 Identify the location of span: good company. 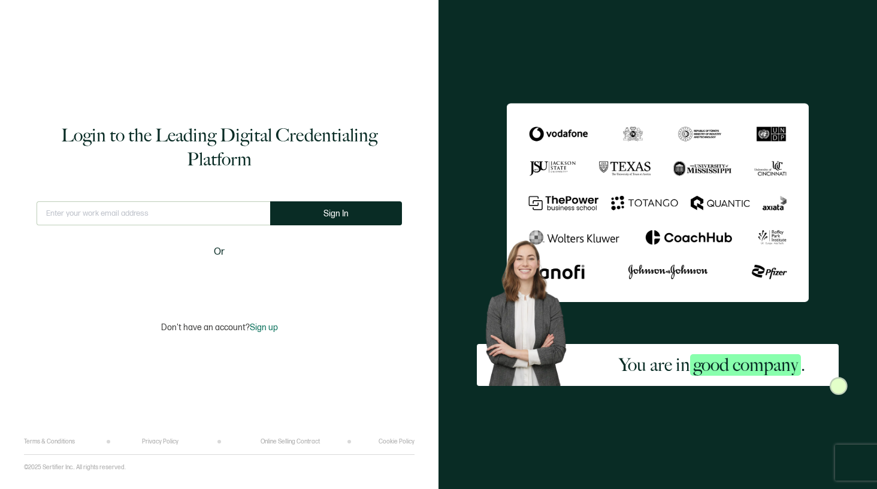
(745, 365).